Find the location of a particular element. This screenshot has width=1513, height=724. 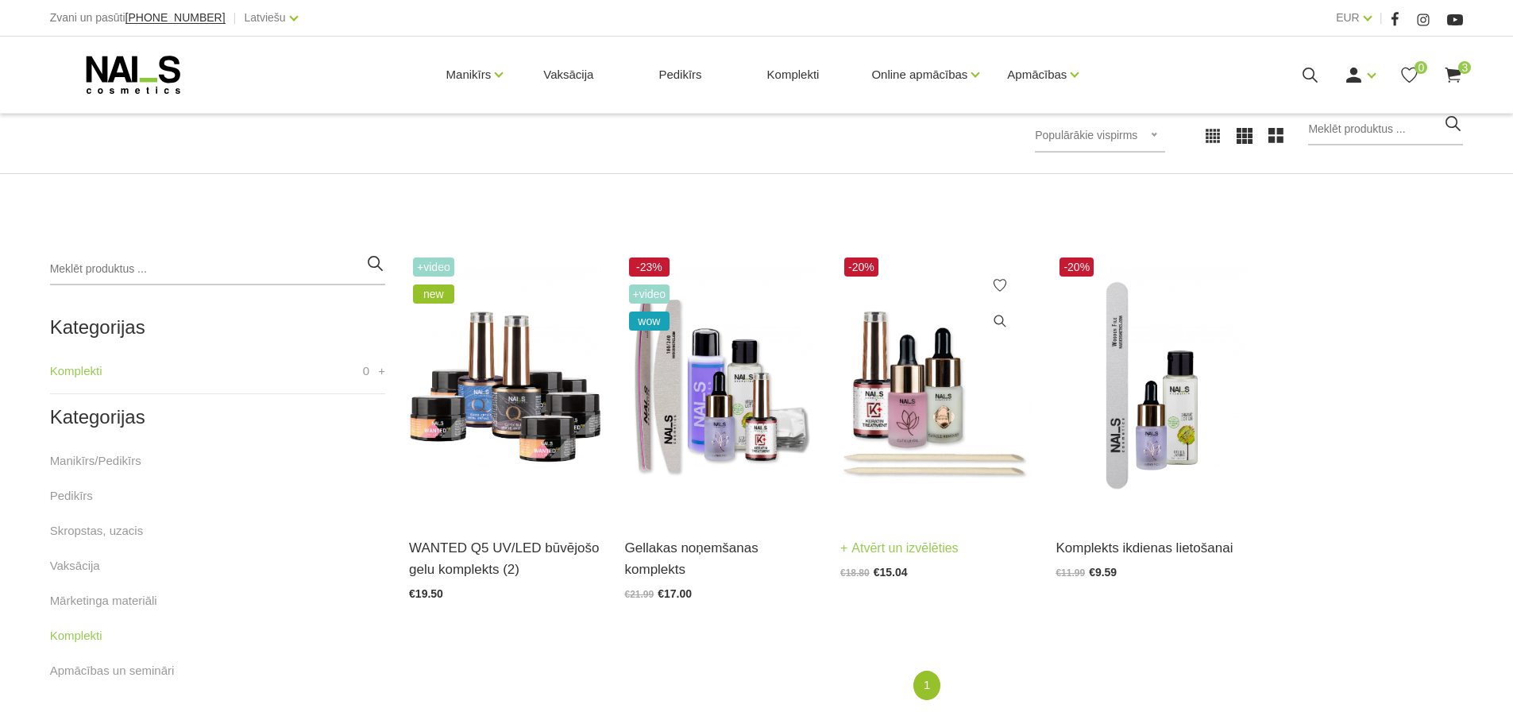

span: €15.04 is located at coordinates (890, 572).